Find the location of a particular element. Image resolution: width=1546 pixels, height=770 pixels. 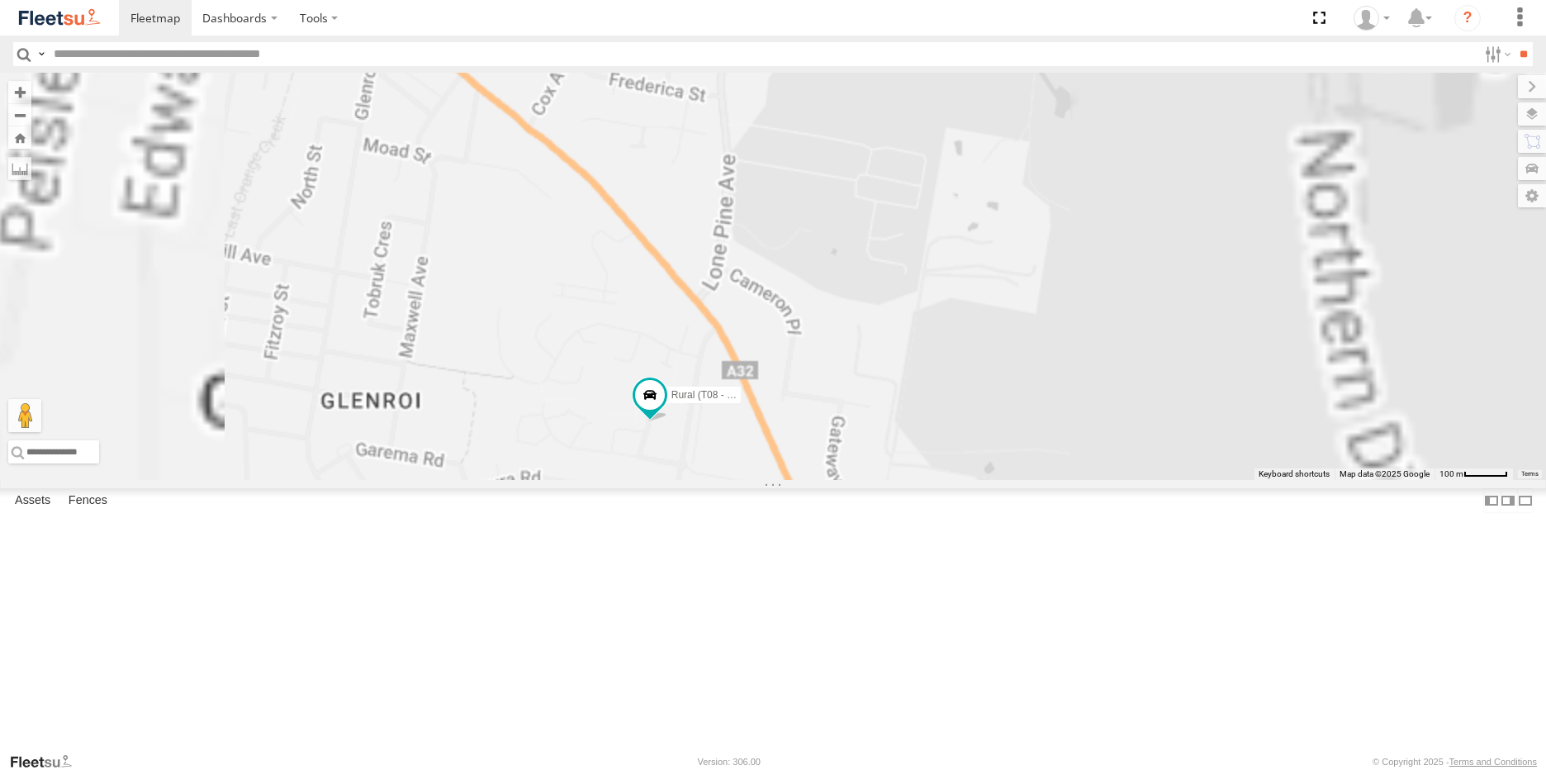

label: Measure is located at coordinates (20, 169).